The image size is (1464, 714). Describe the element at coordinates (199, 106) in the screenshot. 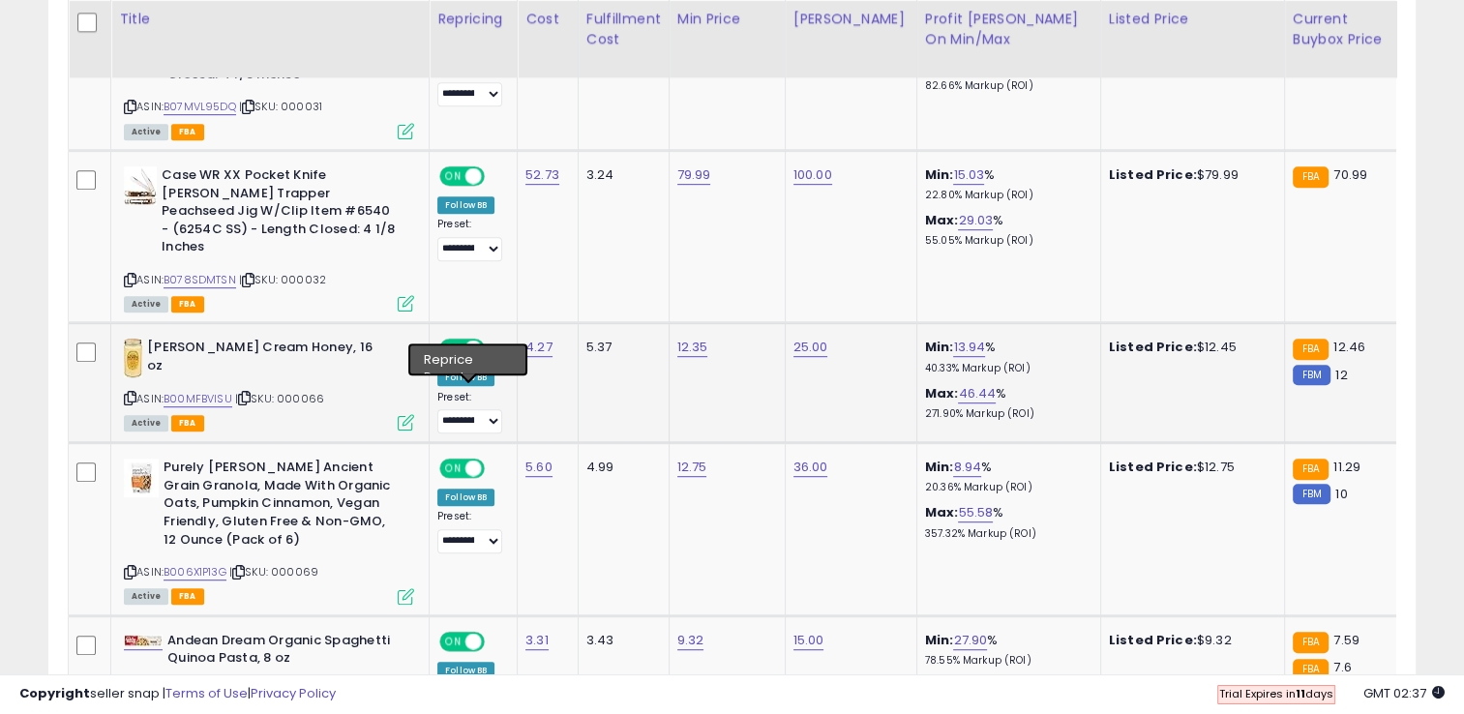

I see `a: B07MVL95DQ` at that location.